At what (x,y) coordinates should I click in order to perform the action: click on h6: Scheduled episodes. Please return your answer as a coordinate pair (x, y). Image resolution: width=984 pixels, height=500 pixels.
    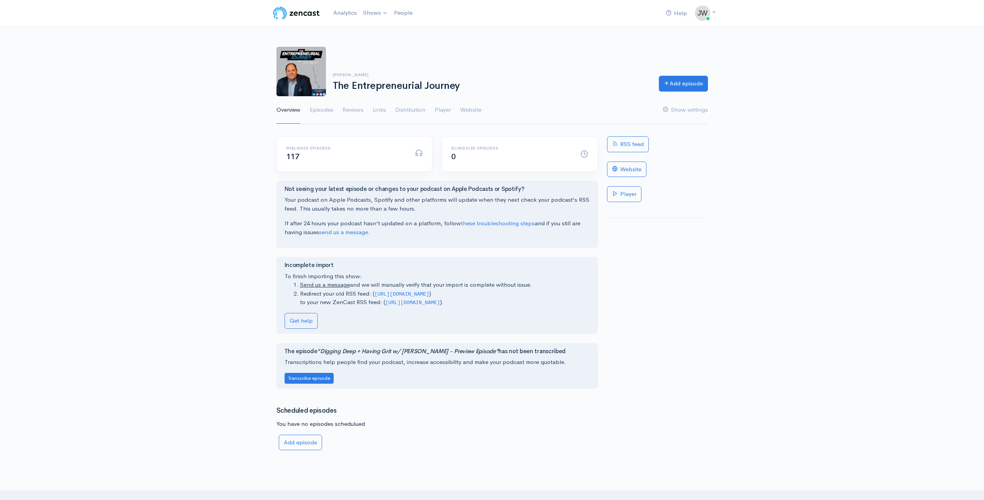
    Looking at the image, I should click on (511, 148).